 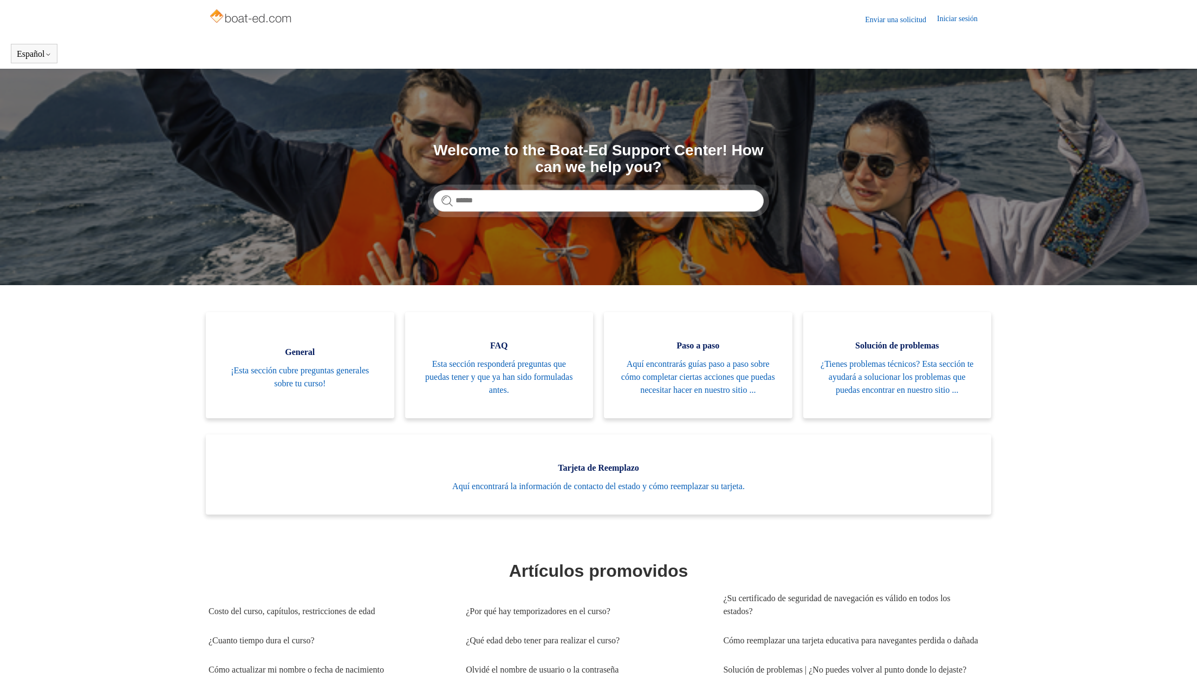 What do you see at coordinates (329, 612) in the screenshot?
I see `a: Costo del curso, capítulos, restricciones de edad` at bounding box center [329, 612].